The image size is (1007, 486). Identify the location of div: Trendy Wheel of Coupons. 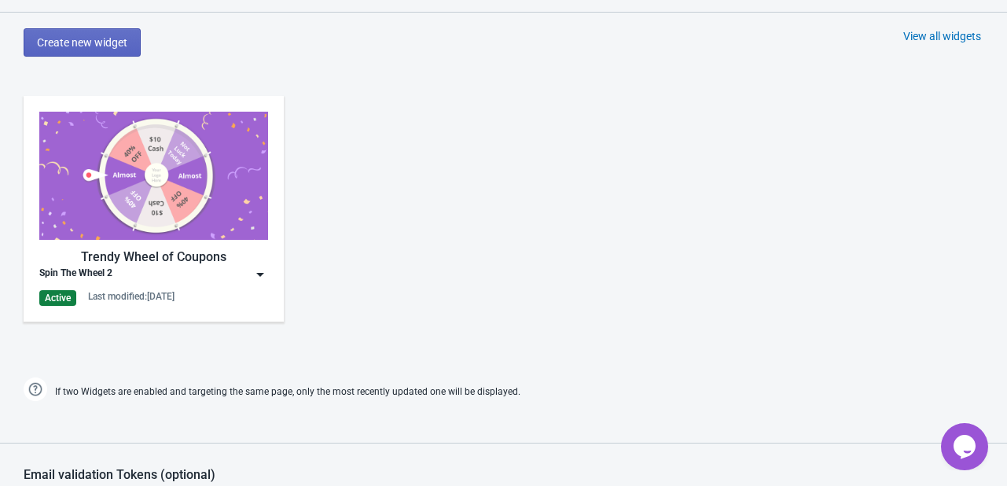
(153, 257).